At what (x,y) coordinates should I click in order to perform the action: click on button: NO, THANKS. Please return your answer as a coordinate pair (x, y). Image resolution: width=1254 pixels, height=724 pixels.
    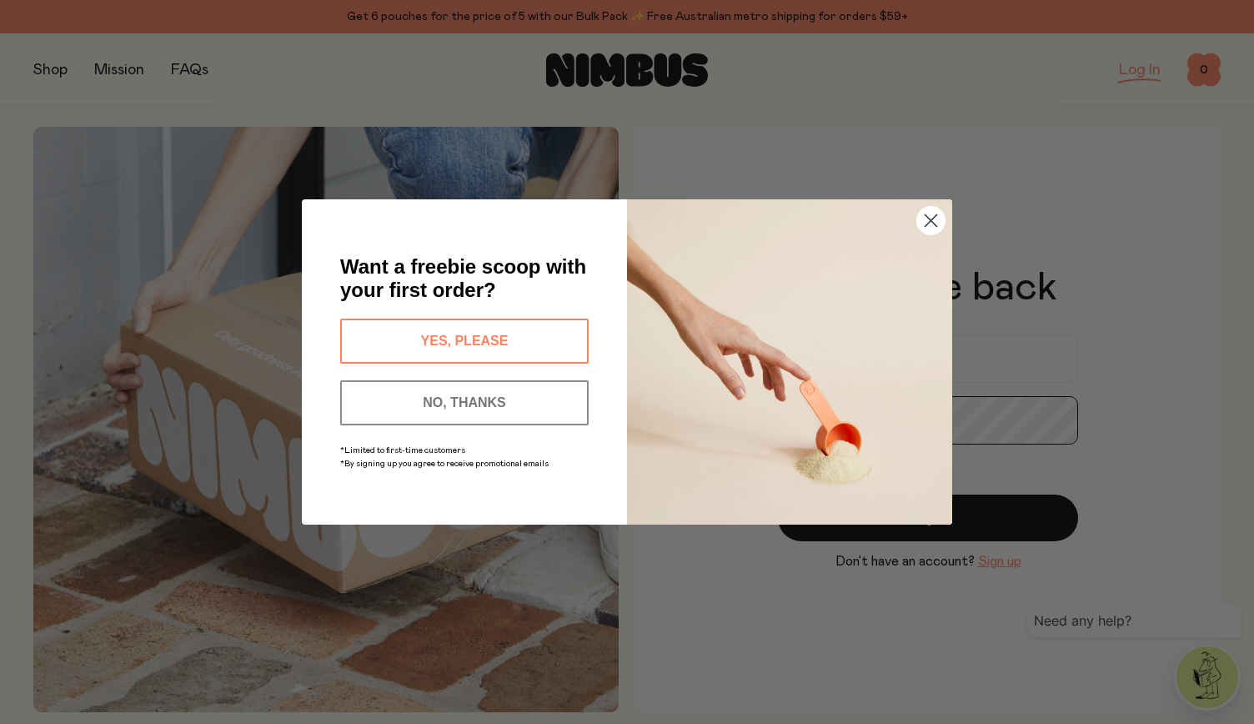
    Looking at the image, I should click on (464, 403).